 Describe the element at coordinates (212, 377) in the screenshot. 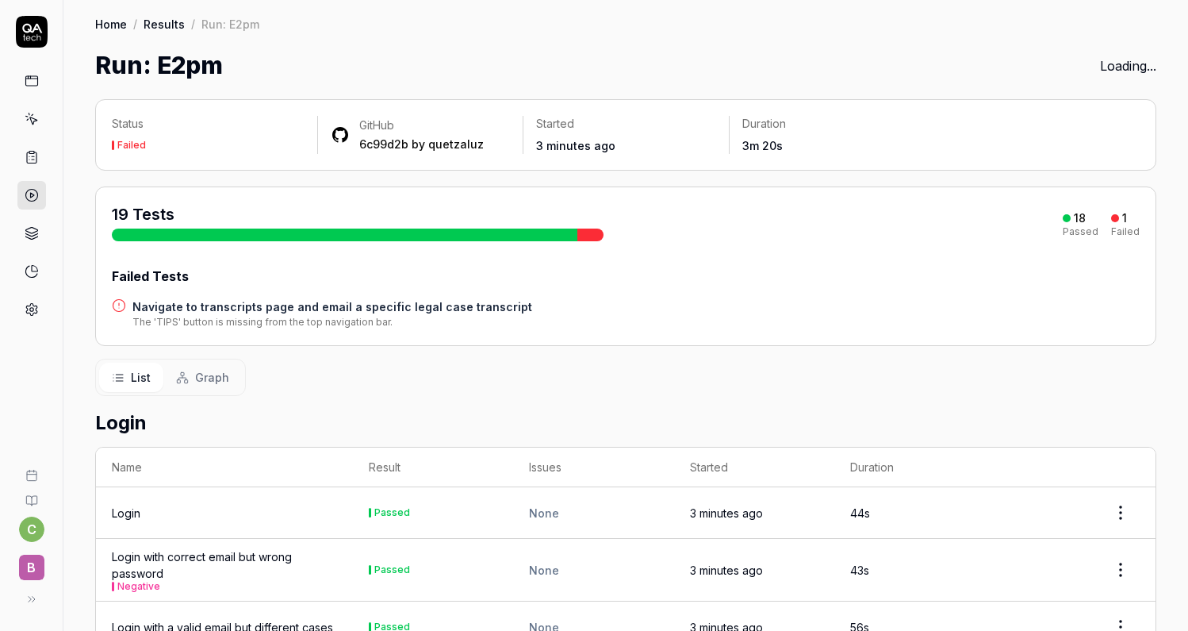

I see `span: Graph` at that location.